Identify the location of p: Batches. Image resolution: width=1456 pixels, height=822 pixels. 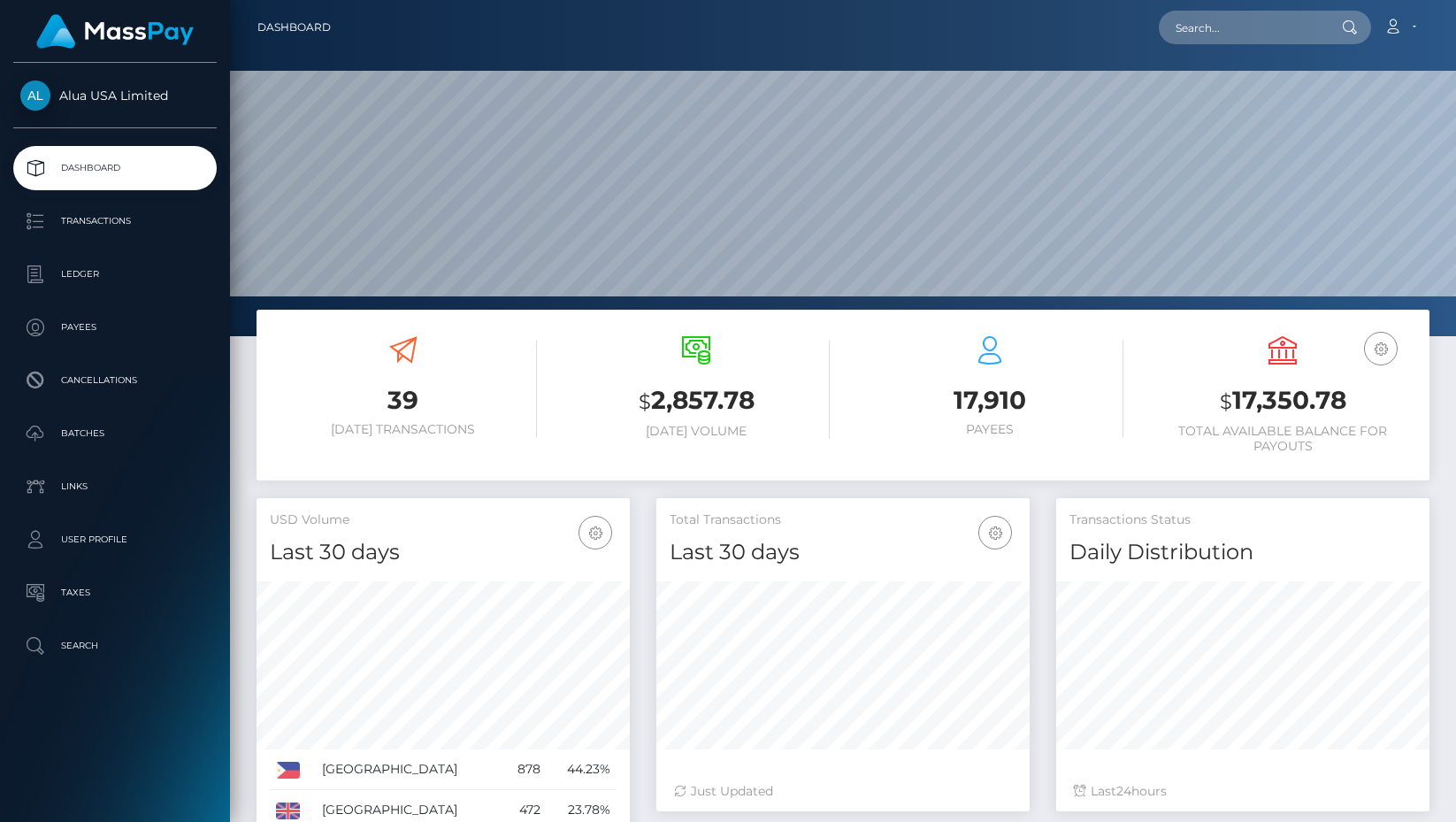
(115, 434).